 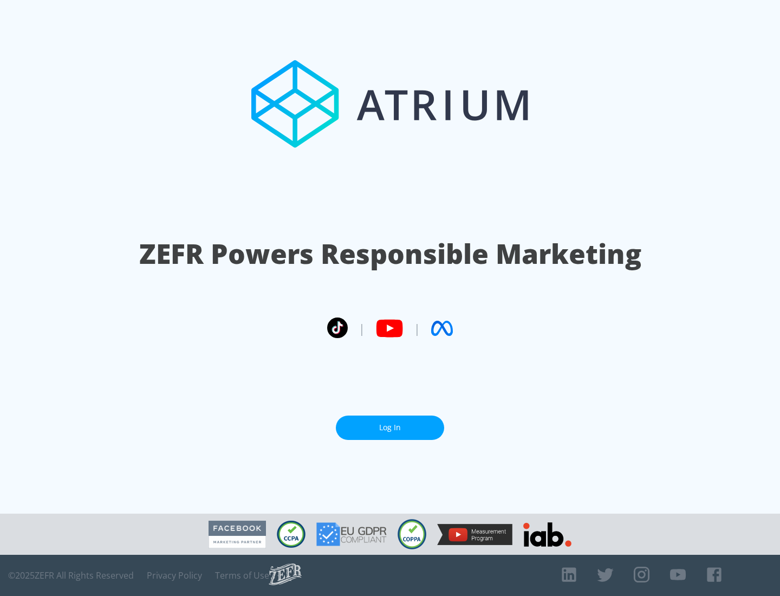 What do you see at coordinates (237, 534) in the screenshot?
I see `img: Facebook Marketing Partner` at bounding box center [237, 534].